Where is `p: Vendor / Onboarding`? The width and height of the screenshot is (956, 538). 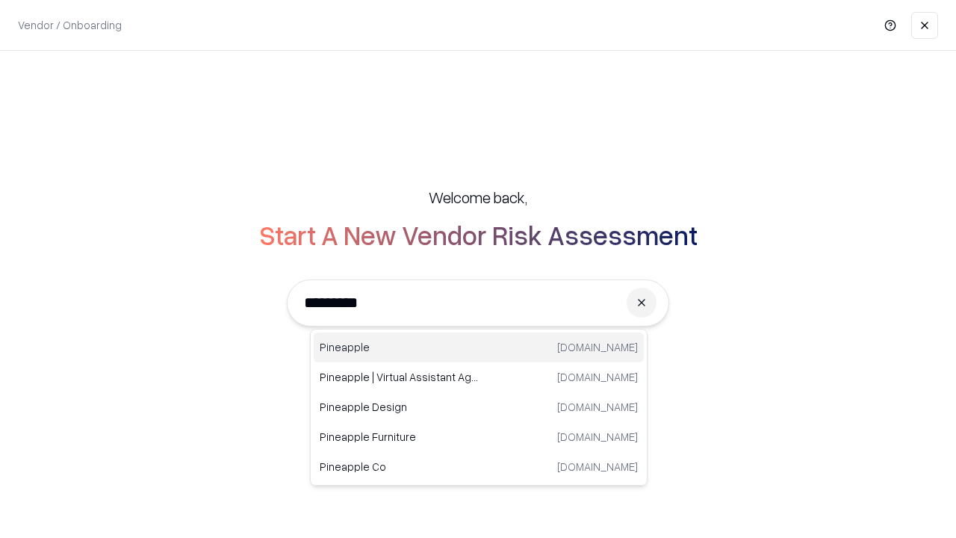 p: Vendor / Onboarding is located at coordinates (69, 25).